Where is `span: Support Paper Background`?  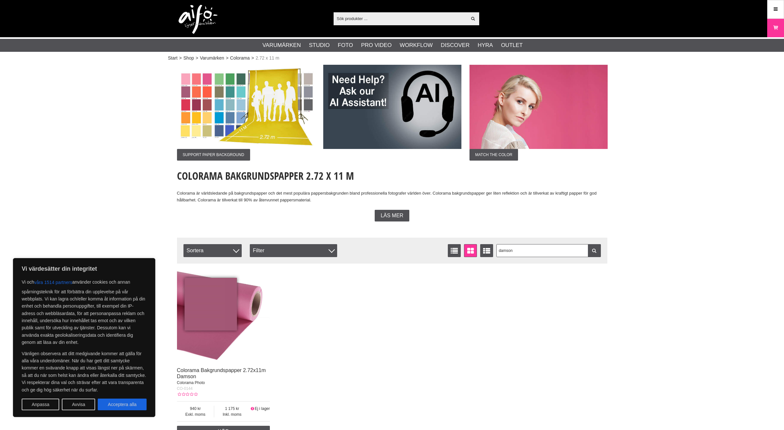
span: Support Paper Background is located at coordinates (214, 155).